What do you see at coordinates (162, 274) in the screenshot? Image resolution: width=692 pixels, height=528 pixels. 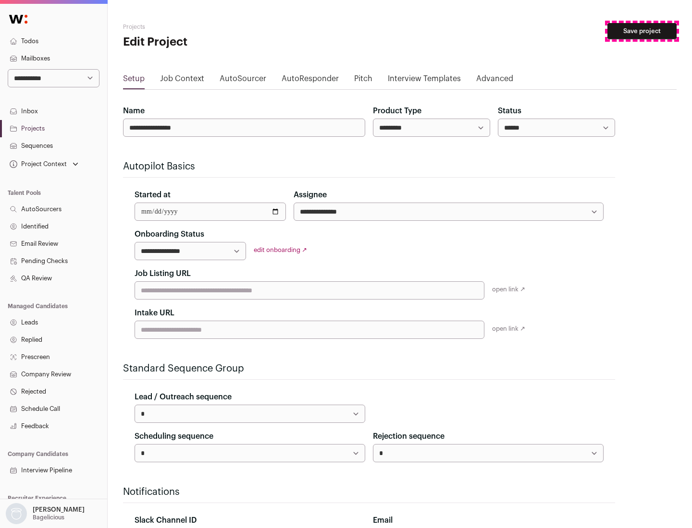 I see `label: Job Listing URL` at bounding box center [162, 274].